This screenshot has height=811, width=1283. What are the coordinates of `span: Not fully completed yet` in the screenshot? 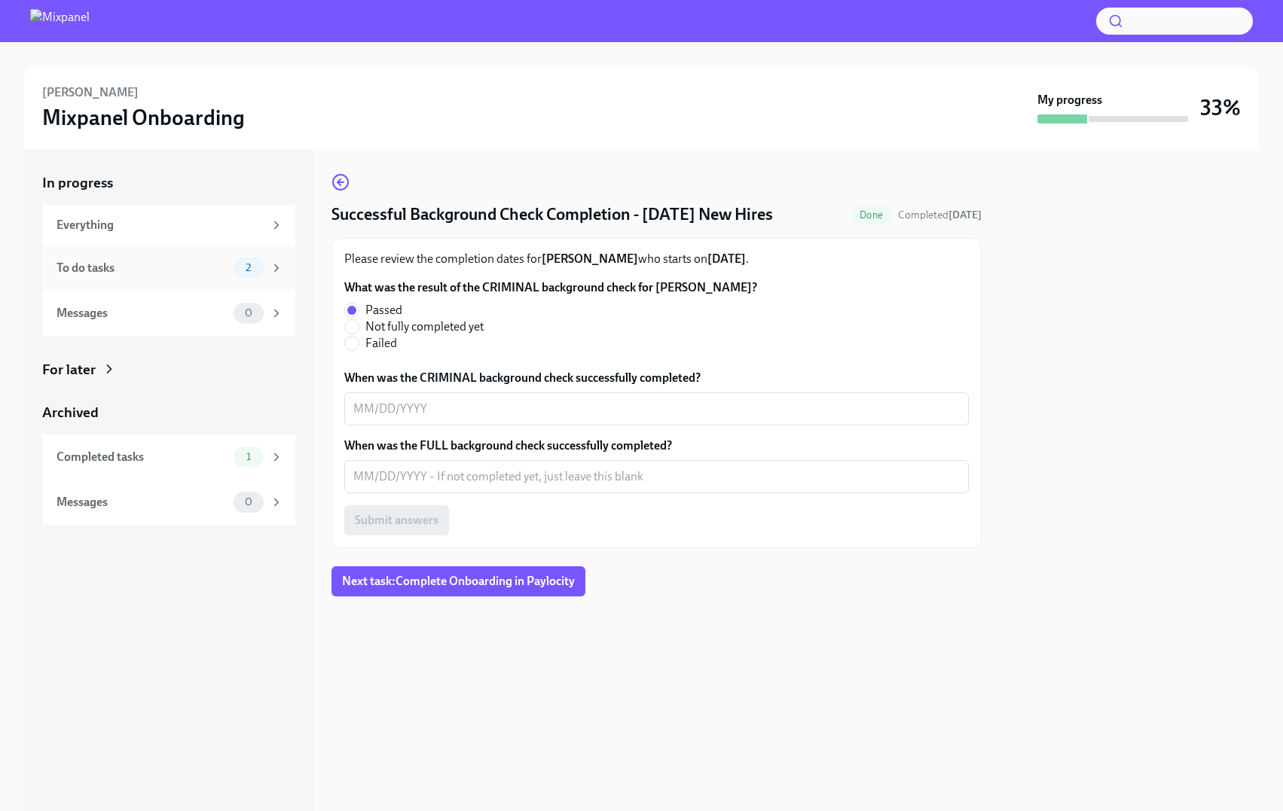 It's located at (424, 327).